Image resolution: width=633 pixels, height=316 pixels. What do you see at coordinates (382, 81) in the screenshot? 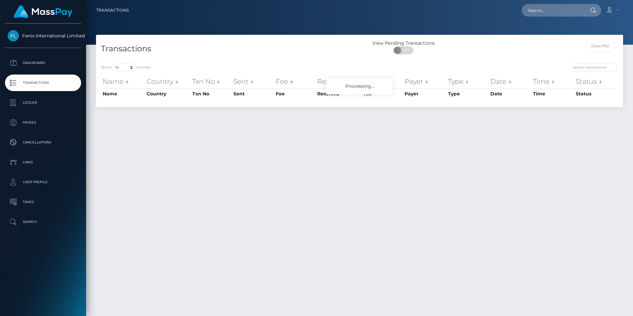
I see `th: F/X` at bounding box center [382, 81].